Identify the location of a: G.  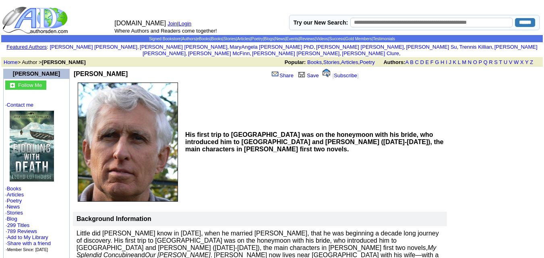
(437, 62).